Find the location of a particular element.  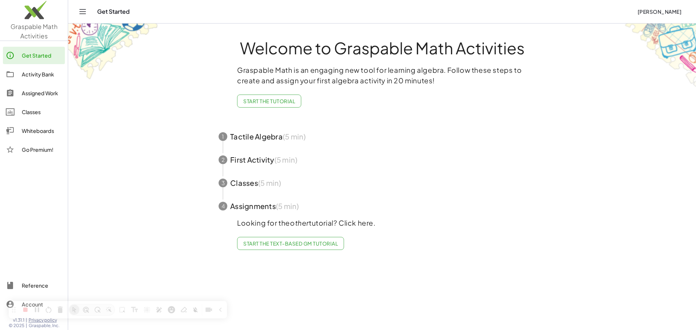

button: Toggle navigation is located at coordinates (83, 12).